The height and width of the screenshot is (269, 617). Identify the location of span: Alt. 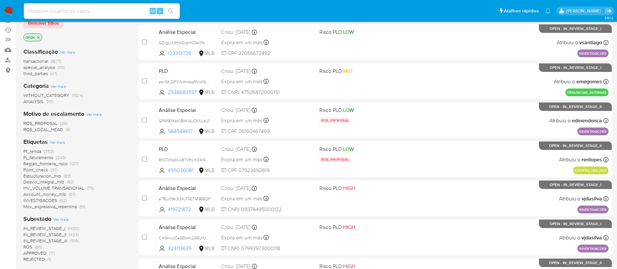
(153, 11).